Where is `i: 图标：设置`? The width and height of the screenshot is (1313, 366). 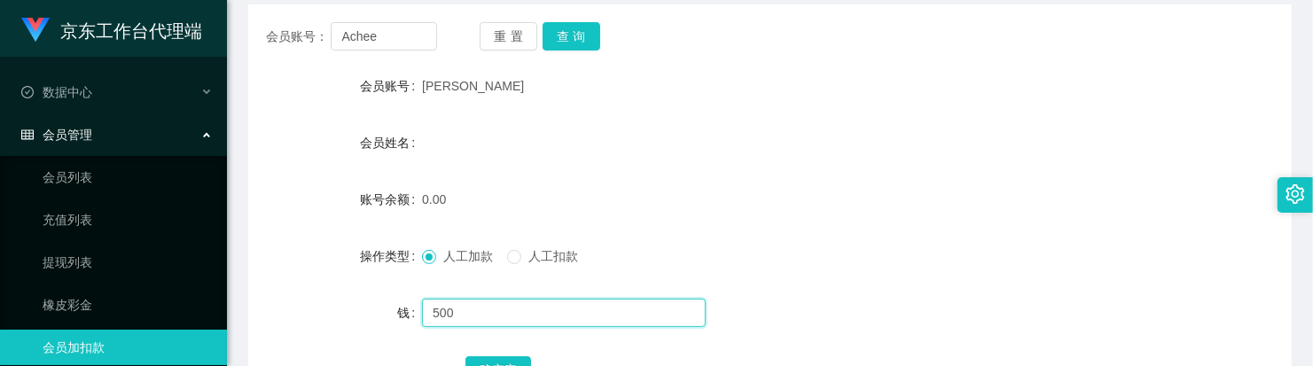 i: 图标：设置 is located at coordinates (1295, 194).